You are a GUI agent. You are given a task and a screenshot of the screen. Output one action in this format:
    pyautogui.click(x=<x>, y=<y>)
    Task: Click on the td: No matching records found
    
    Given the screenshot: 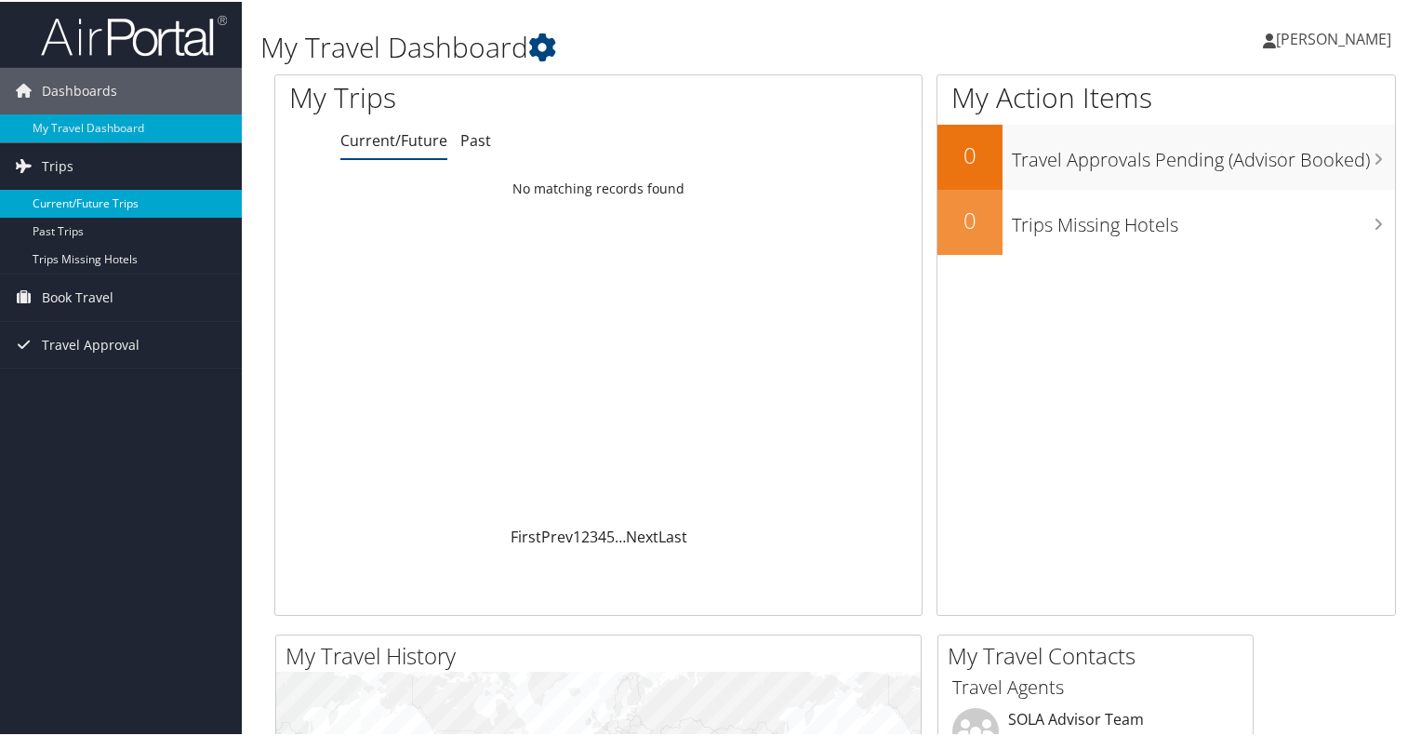 What is the action you would take?
    pyautogui.click(x=598, y=187)
    